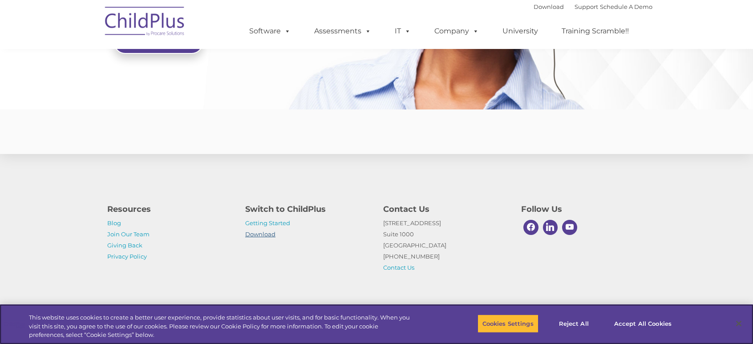  I want to click on a: Facebook, so click(531, 227).